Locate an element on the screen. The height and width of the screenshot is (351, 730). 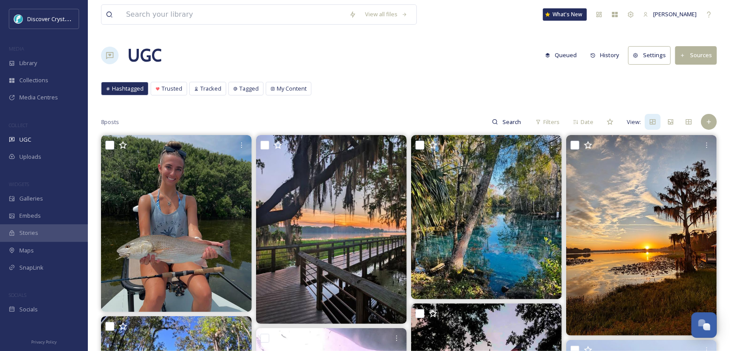
span: Galleries is located at coordinates (31, 198).